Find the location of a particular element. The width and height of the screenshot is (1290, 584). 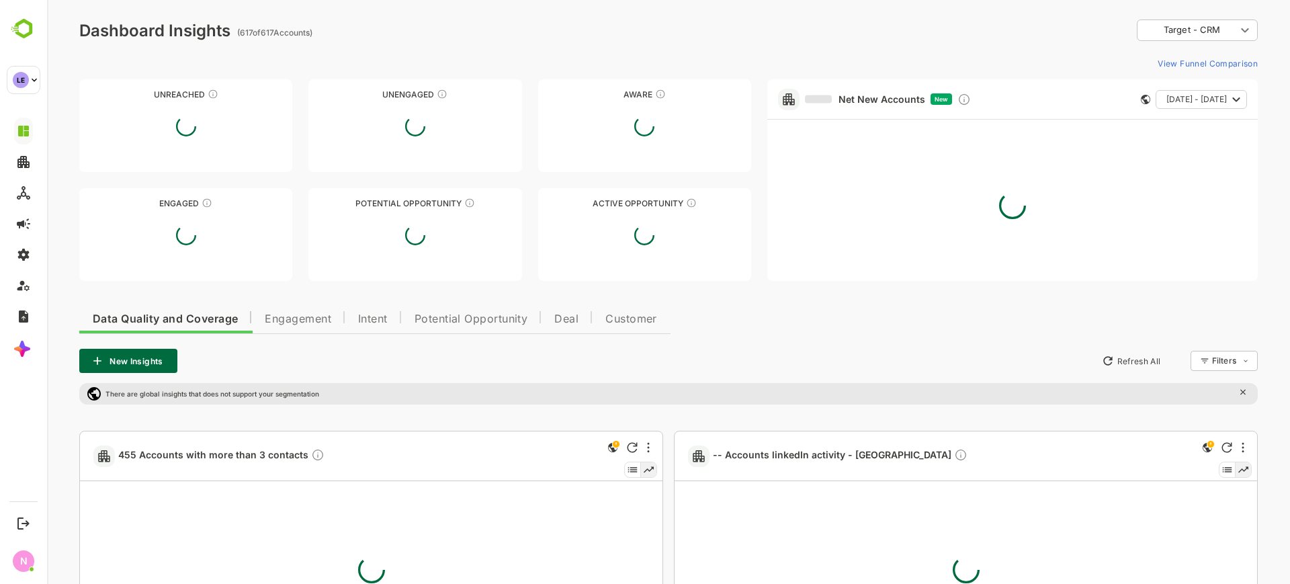

div: These accounts are warm, further nurturing would qualify them to MQAs is located at coordinates (160, 203).